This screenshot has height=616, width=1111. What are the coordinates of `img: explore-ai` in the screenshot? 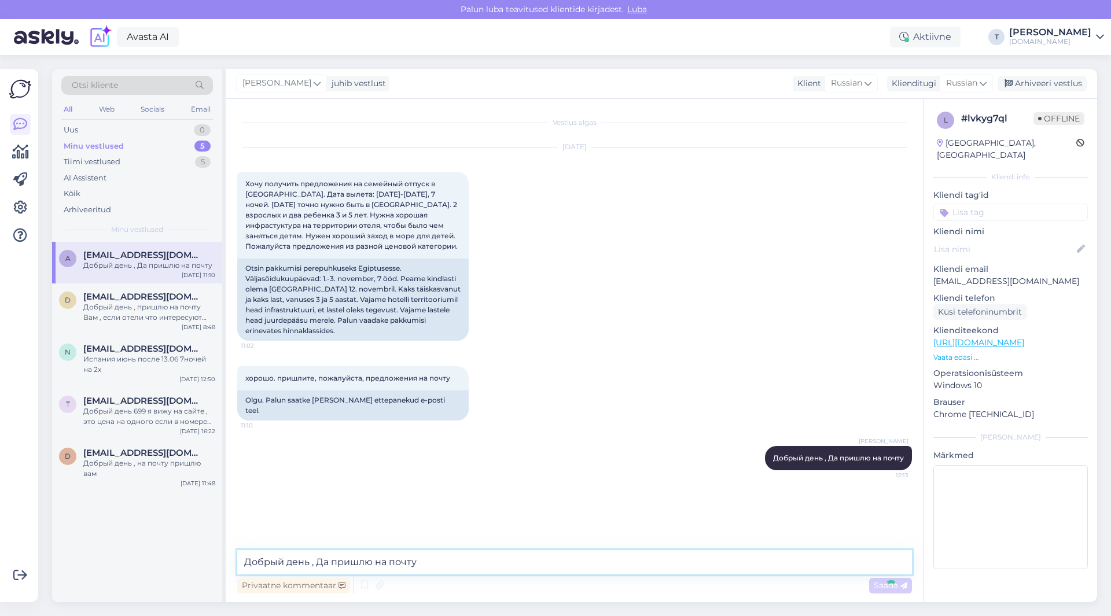 It's located at (100, 37).